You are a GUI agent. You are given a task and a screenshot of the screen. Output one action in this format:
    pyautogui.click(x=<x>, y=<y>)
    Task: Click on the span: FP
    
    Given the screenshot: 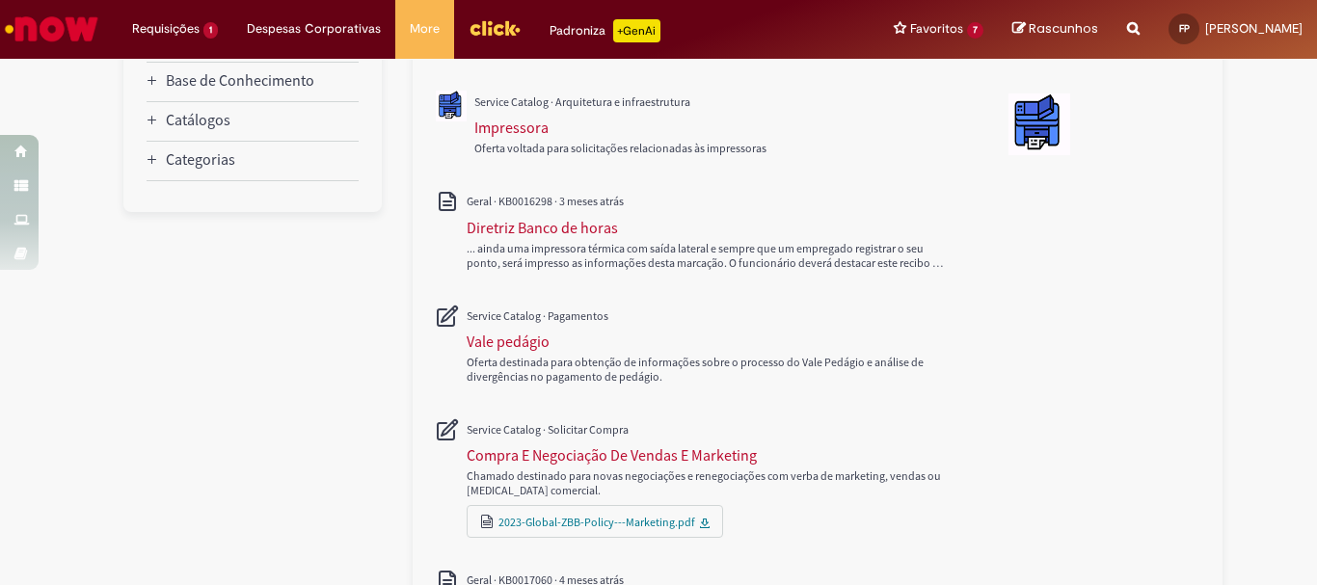 What is the action you would take?
    pyautogui.click(x=1184, y=28)
    